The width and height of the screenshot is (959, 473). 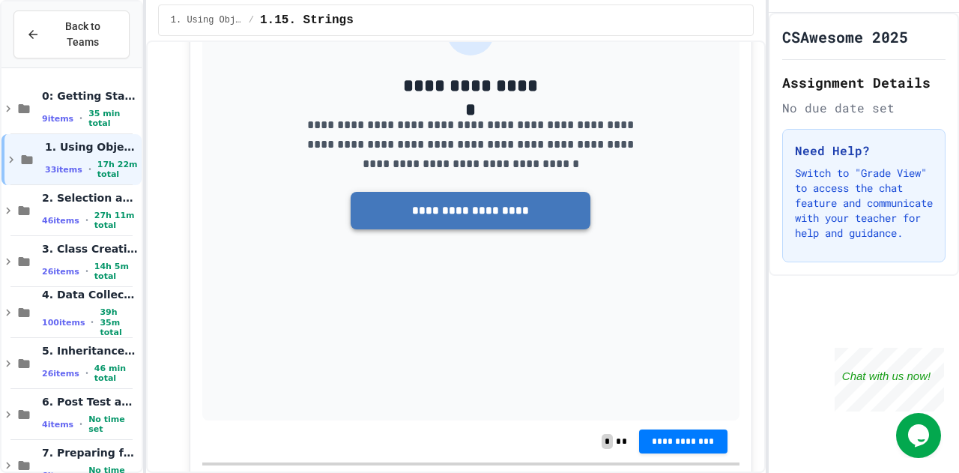 I want to click on div: No due date set, so click(x=864, y=108).